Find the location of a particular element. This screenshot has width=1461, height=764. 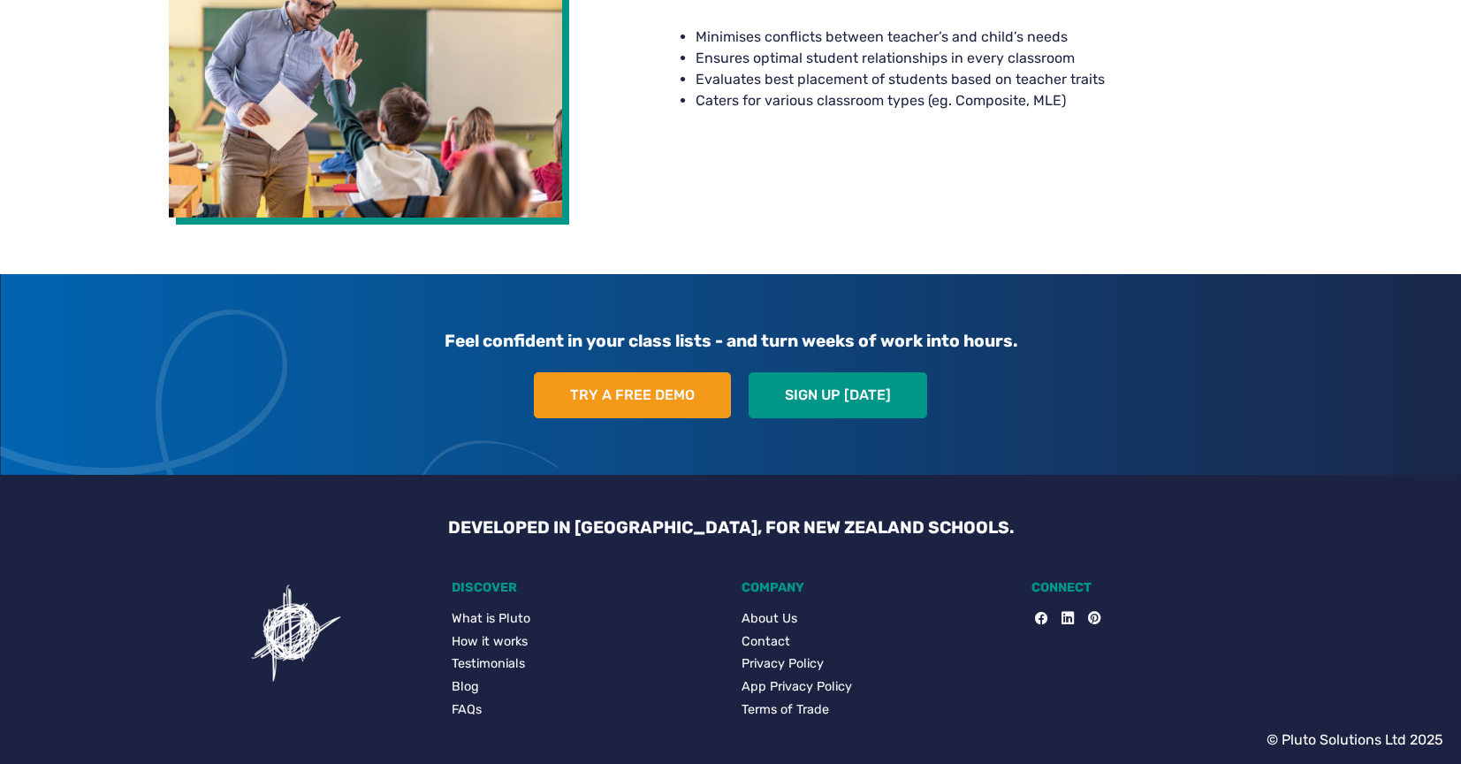

h5: COMPANY is located at coordinates (876, 587).